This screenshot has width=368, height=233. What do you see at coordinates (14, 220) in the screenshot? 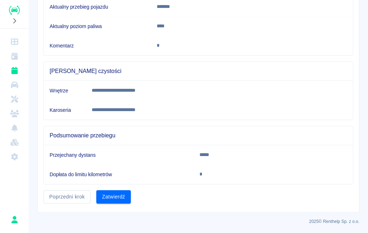
I see `button: Karol Klag` at bounding box center [14, 220].